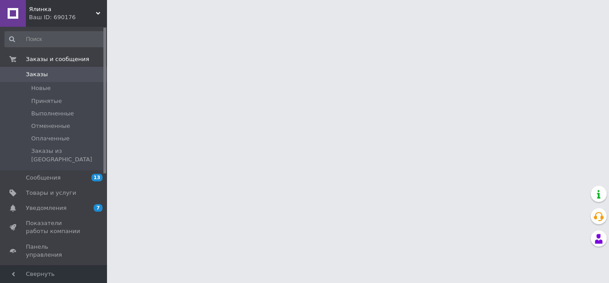  I want to click on span: Ялинка, so click(62, 9).